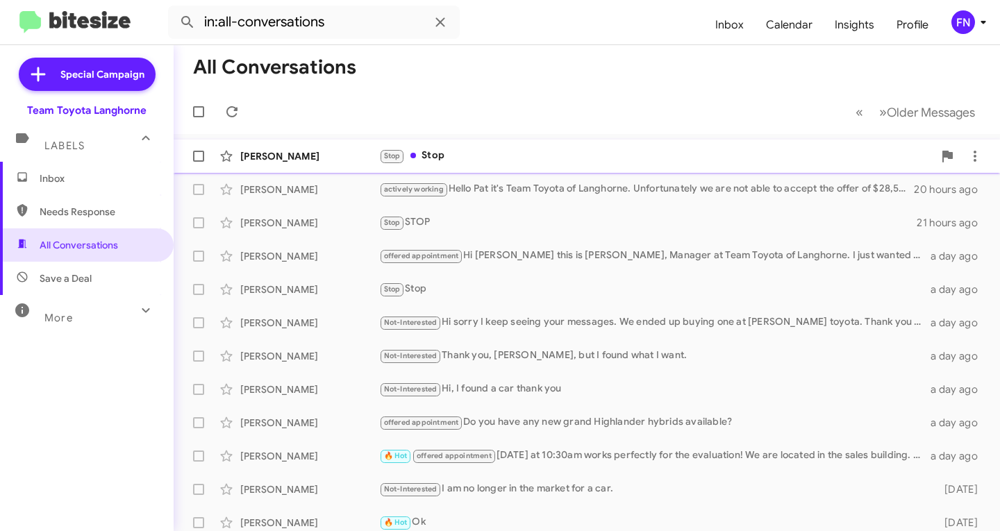 The height and width of the screenshot is (531, 1000). What do you see at coordinates (274, 67) in the screenshot?
I see `h1: All Conversations` at bounding box center [274, 67].